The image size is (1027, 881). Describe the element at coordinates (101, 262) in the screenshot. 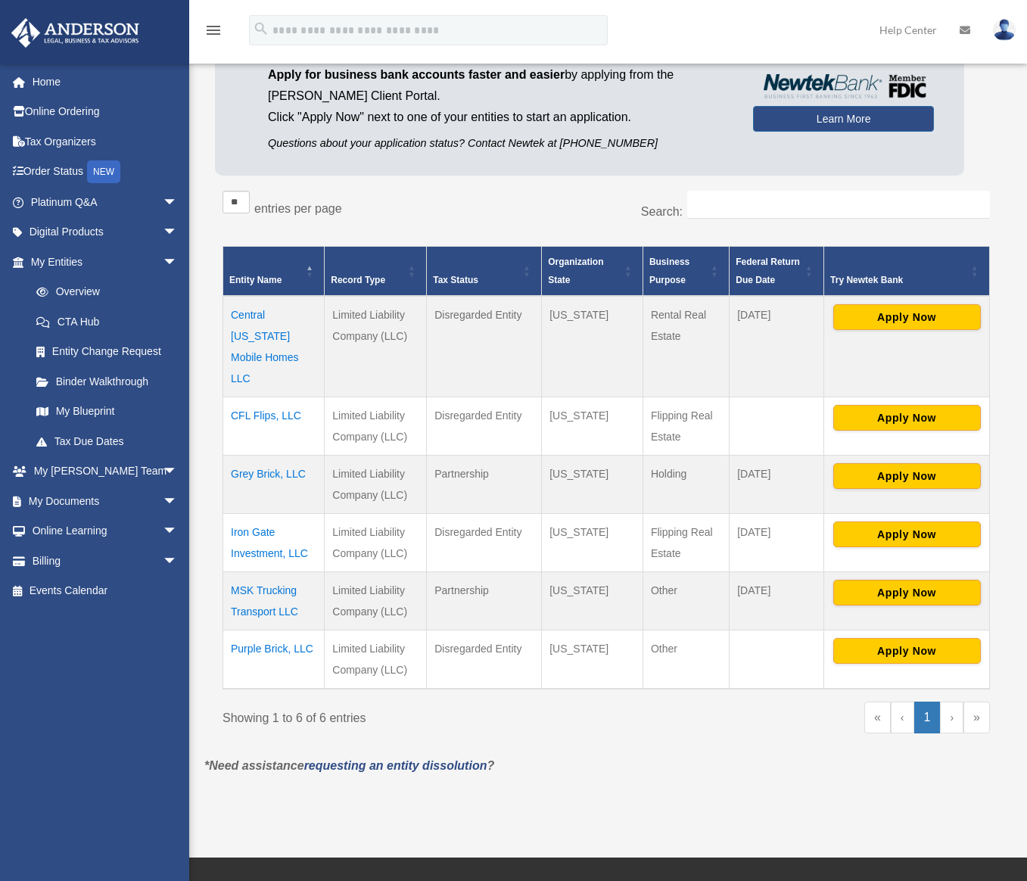

I see `a: My Entitiesarrow_drop_down` at that location.